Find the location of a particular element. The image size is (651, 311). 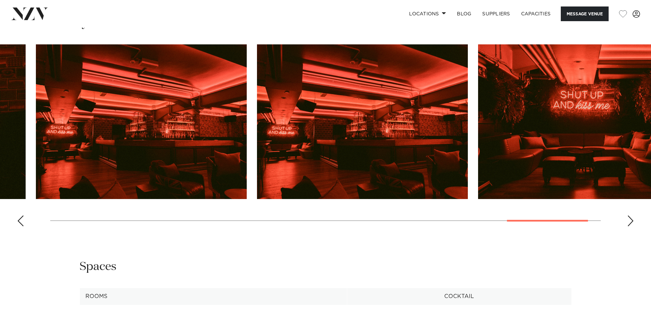

a: BLOG is located at coordinates (464, 14).